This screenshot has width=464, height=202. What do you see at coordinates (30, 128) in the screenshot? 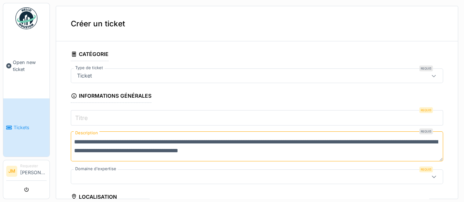
I see `span: Tickets` at bounding box center [30, 128].